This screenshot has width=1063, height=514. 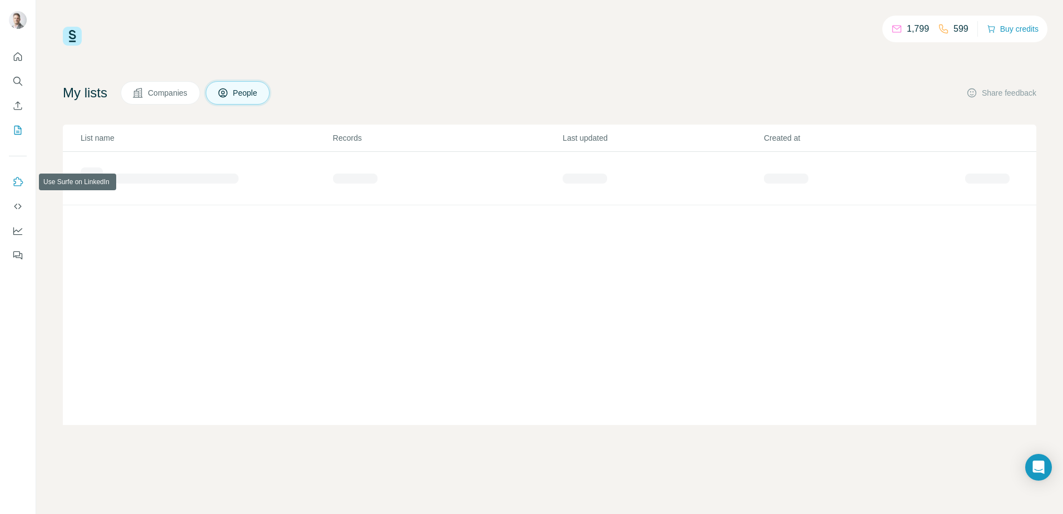 What do you see at coordinates (85, 93) in the screenshot?
I see `h4: My lists` at bounding box center [85, 93].